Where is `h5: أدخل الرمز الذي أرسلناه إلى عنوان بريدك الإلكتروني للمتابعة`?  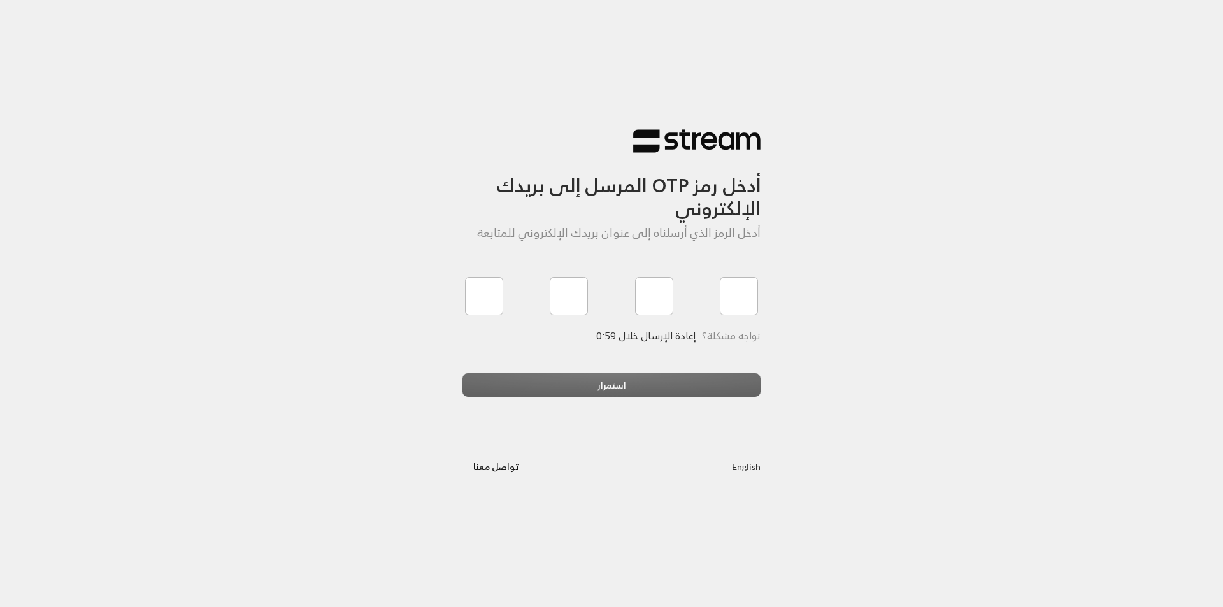
h5: أدخل الرمز الذي أرسلناه إلى عنوان بريدك الإلكتروني للمتابعة is located at coordinates (612, 233).